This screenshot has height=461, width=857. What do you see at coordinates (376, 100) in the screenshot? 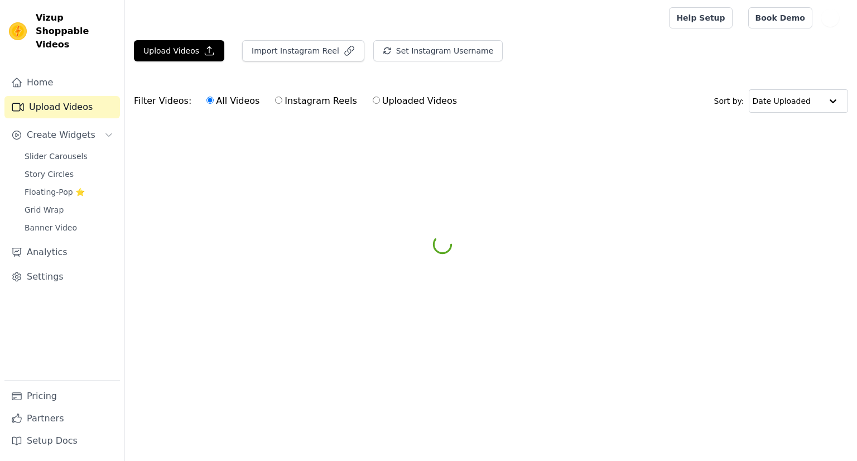
I see `input: Uploaded Videos` at bounding box center [376, 100].